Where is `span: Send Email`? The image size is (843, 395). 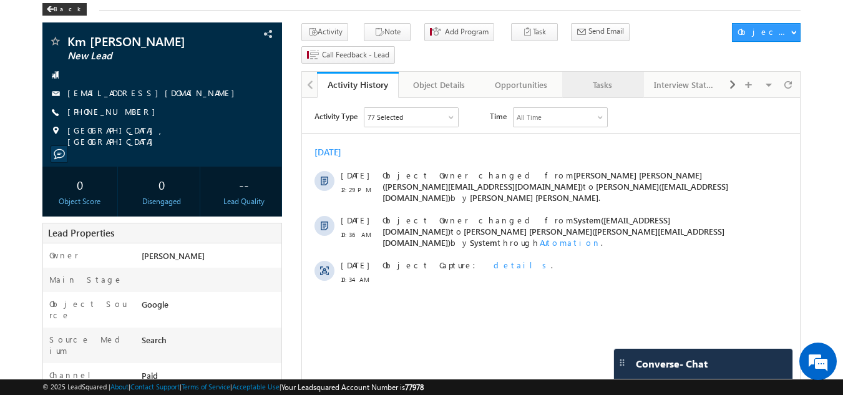 span: Send Email is located at coordinates (606, 31).